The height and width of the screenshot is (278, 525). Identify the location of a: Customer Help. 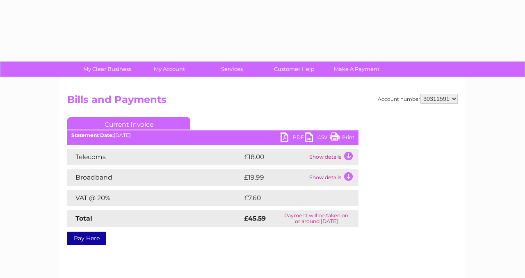
(294, 69).